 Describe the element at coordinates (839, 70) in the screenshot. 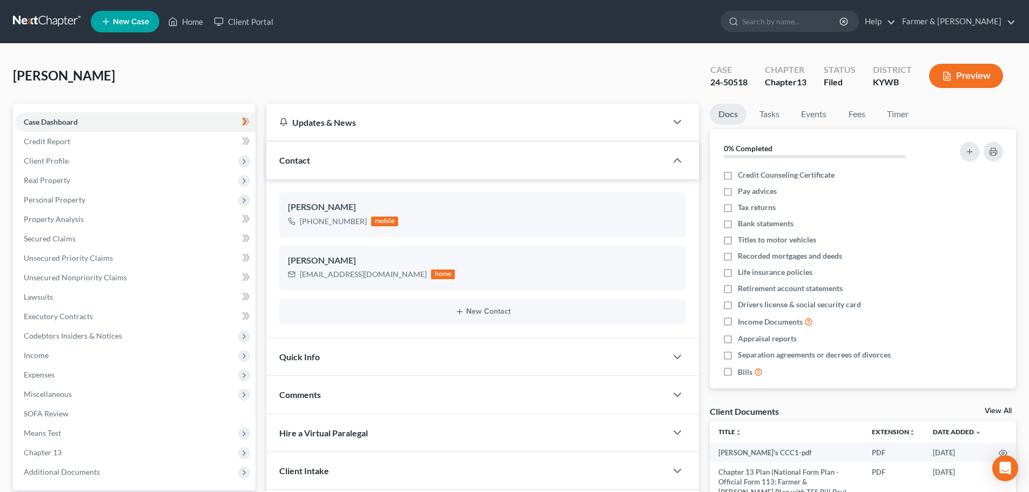

I see `div: Status` at that location.